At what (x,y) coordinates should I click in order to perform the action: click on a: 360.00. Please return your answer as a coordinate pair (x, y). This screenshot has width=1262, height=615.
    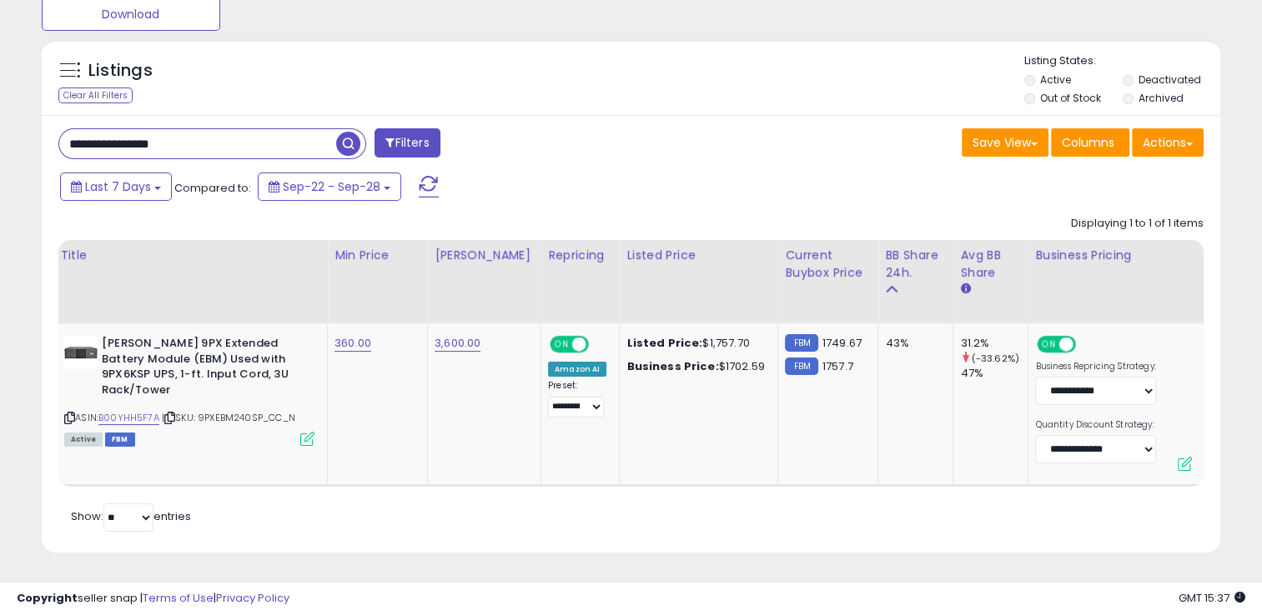
    Looking at the image, I should click on (353, 344).